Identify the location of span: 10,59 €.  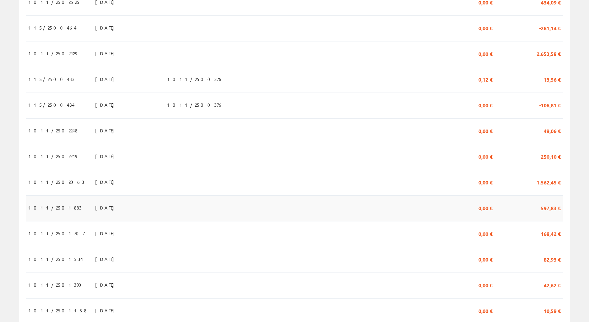
(552, 310).